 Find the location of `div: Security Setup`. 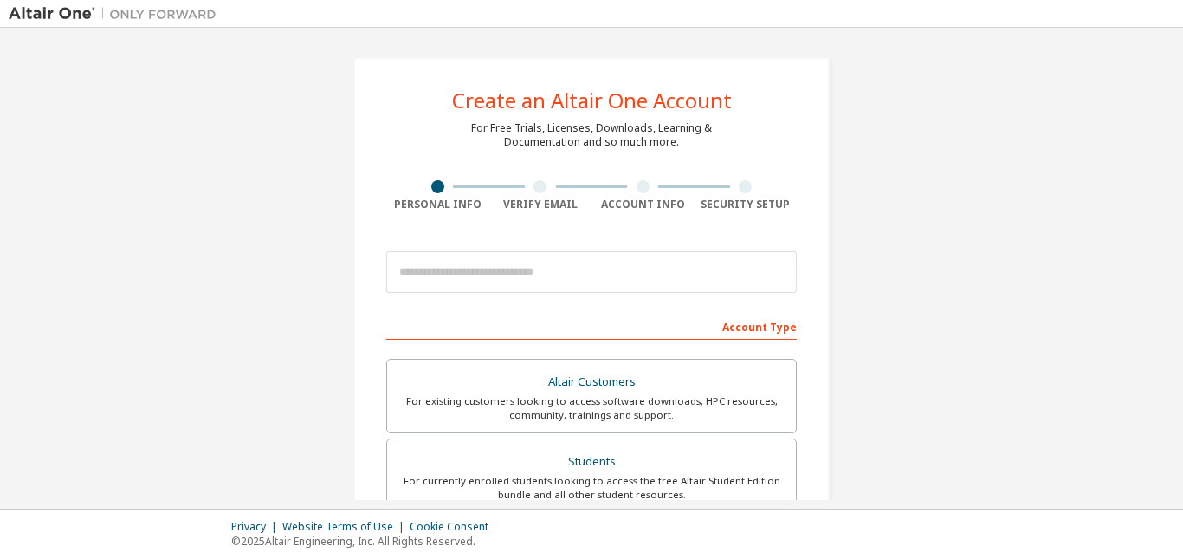

div: Security Setup is located at coordinates (746, 204).